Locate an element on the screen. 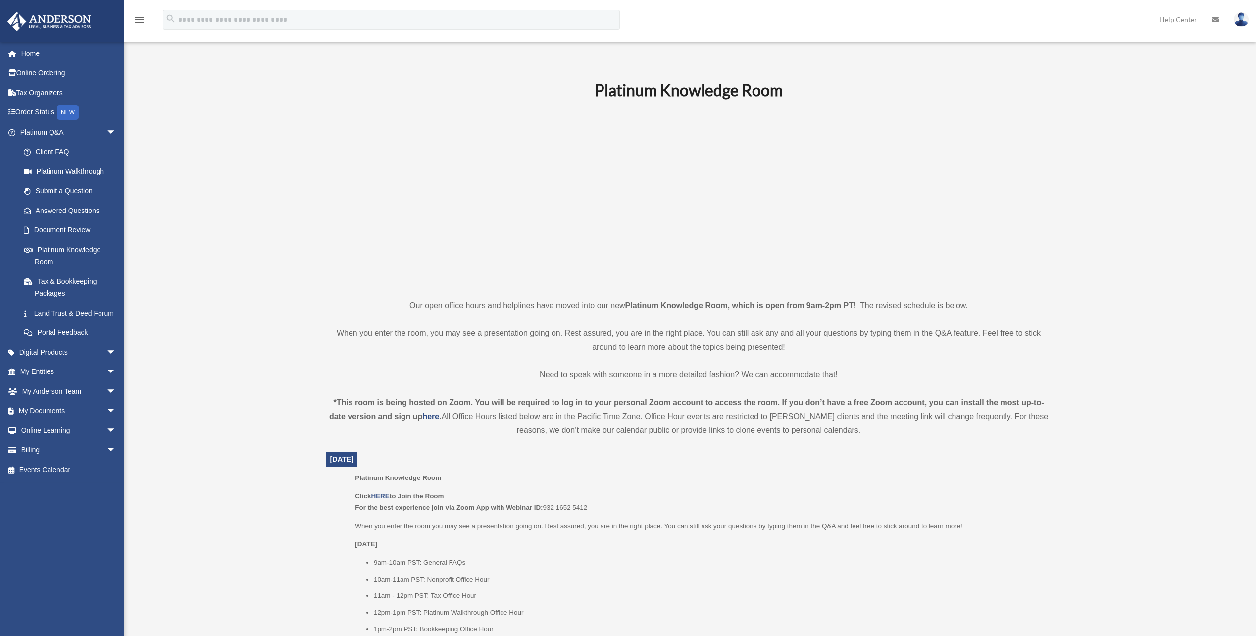  a: Events Calendar is located at coordinates (69, 469).